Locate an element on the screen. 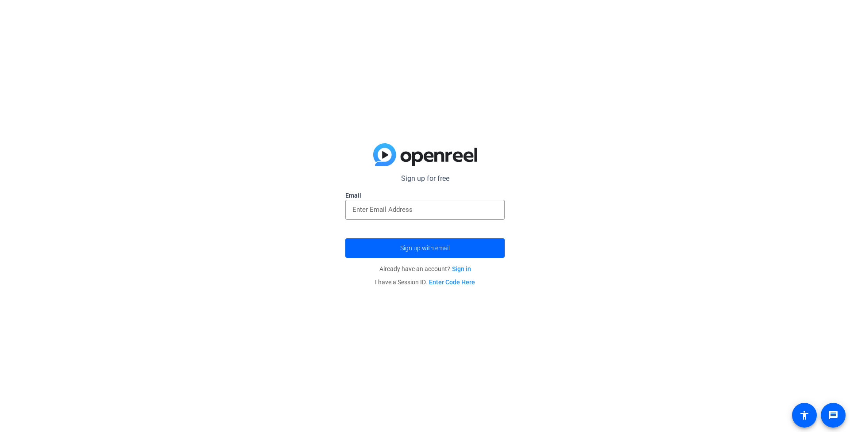 The width and height of the screenshot is (850, 432). a: Enter Code Here is located at coordinates (452, 282).